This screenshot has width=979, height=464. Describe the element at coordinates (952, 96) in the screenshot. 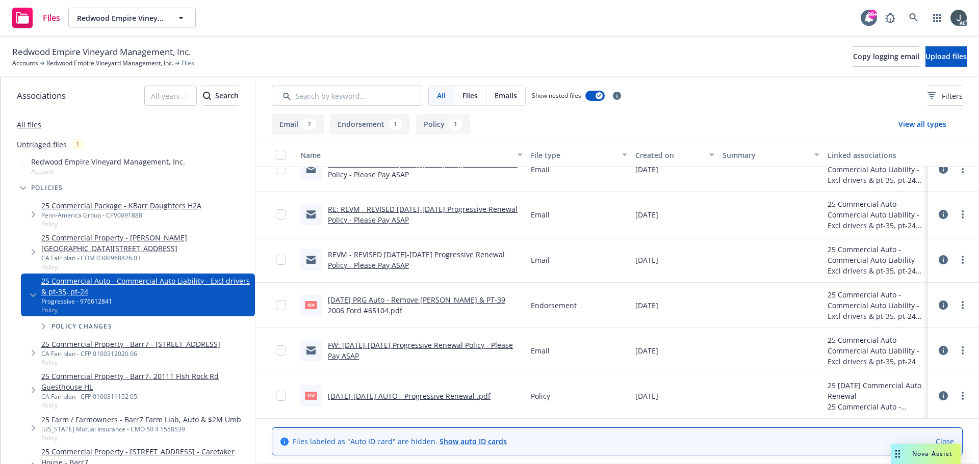

I see `span: Filters` at that location.